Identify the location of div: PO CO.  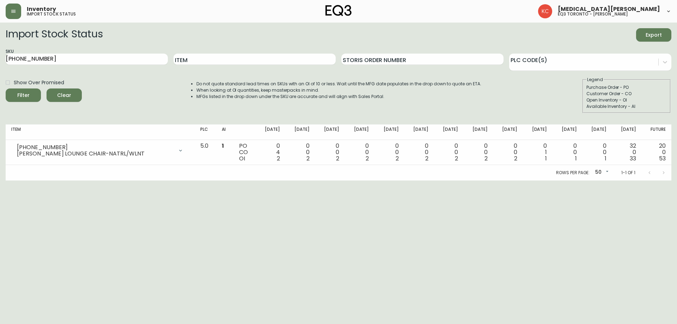
(245, 152).